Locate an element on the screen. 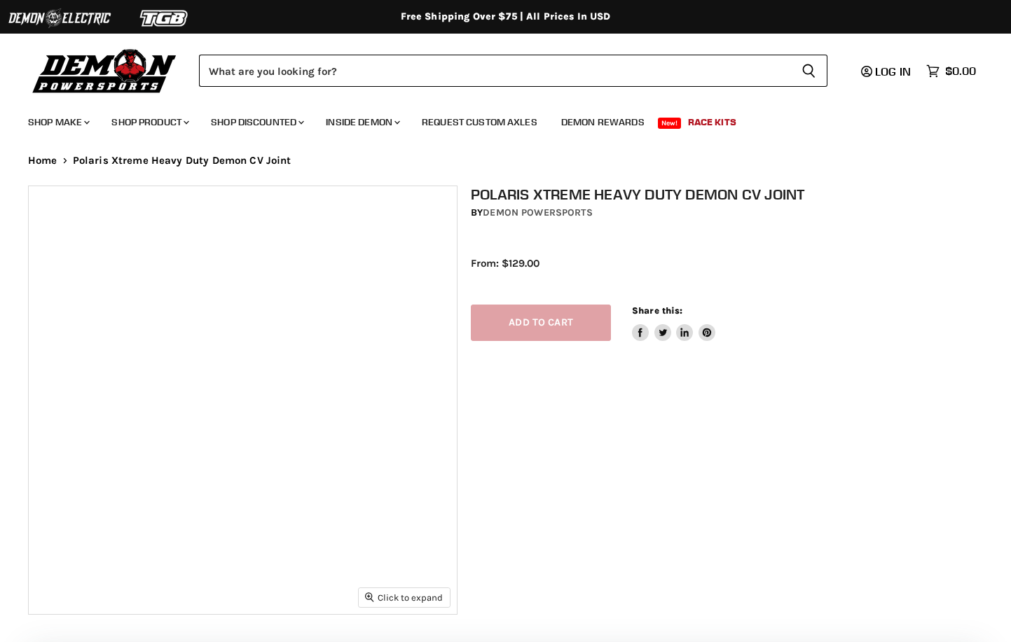 Image resolution: width=1011 pixels, height=642 pixels. a: $0.00 is located at coordinates (950, 71).